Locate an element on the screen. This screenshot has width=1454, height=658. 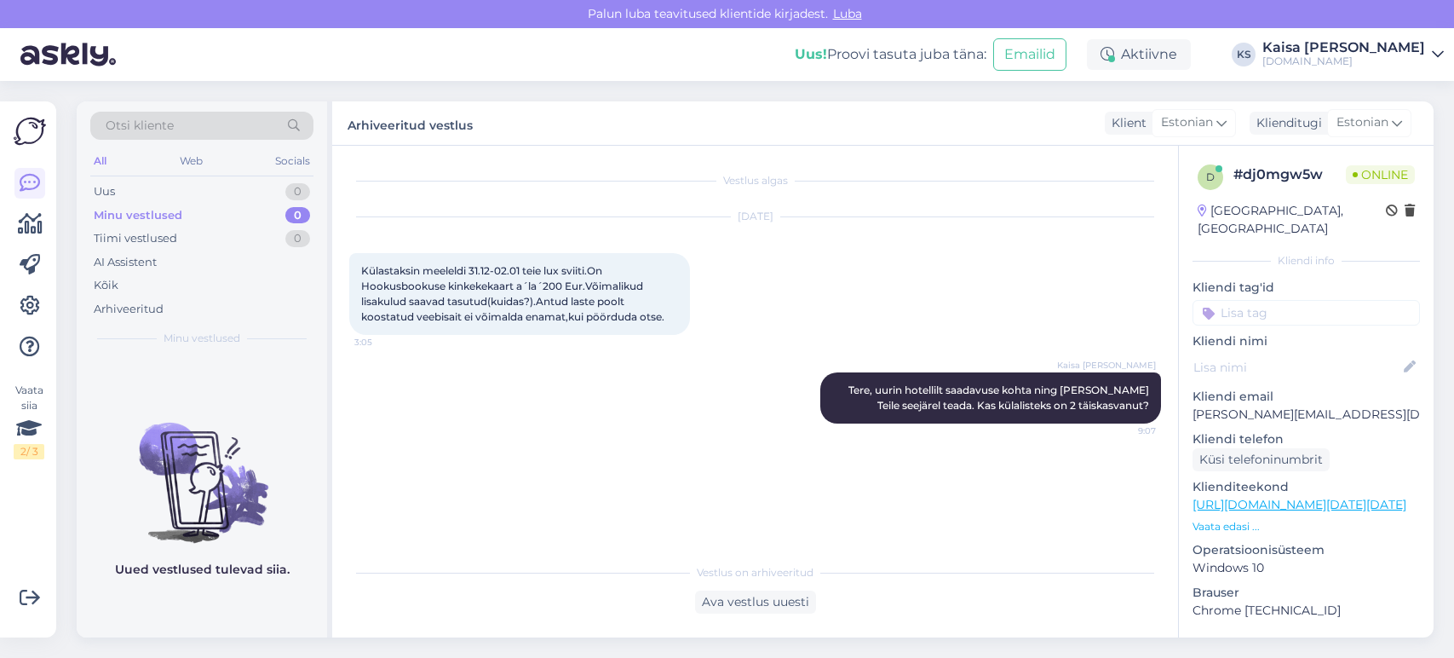
div: Klient is located at coordinates (1125, 123).